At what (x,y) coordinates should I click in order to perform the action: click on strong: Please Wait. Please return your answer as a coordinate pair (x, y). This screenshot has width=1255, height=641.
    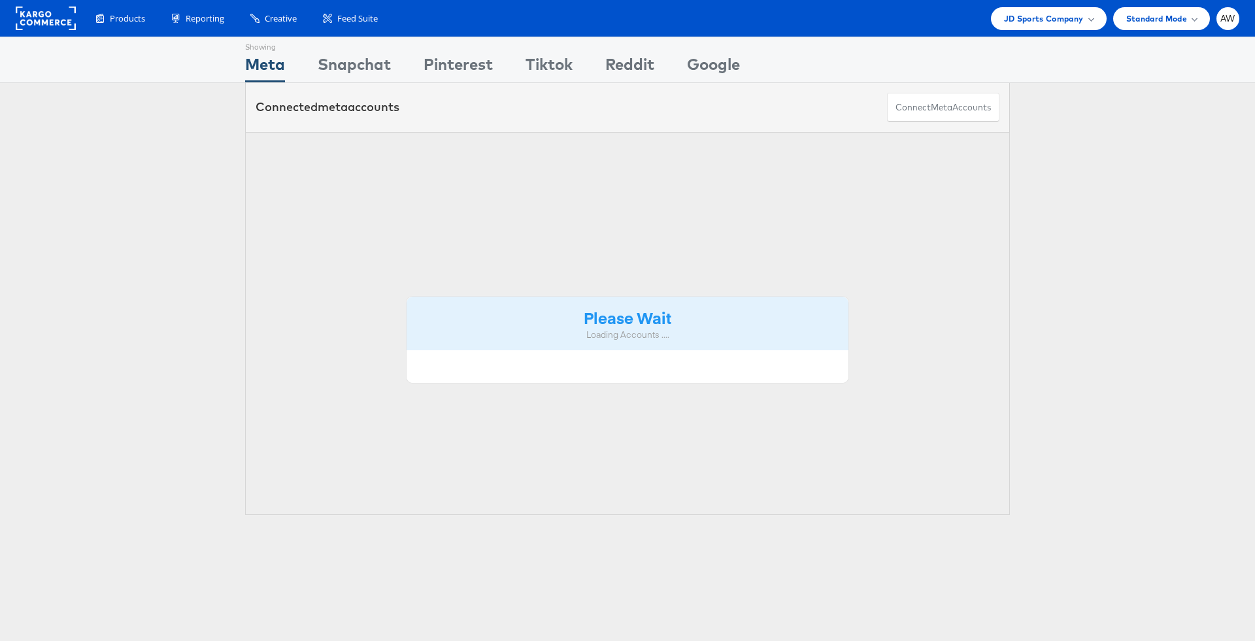
    Looking at the image, I should click on (628, 317).